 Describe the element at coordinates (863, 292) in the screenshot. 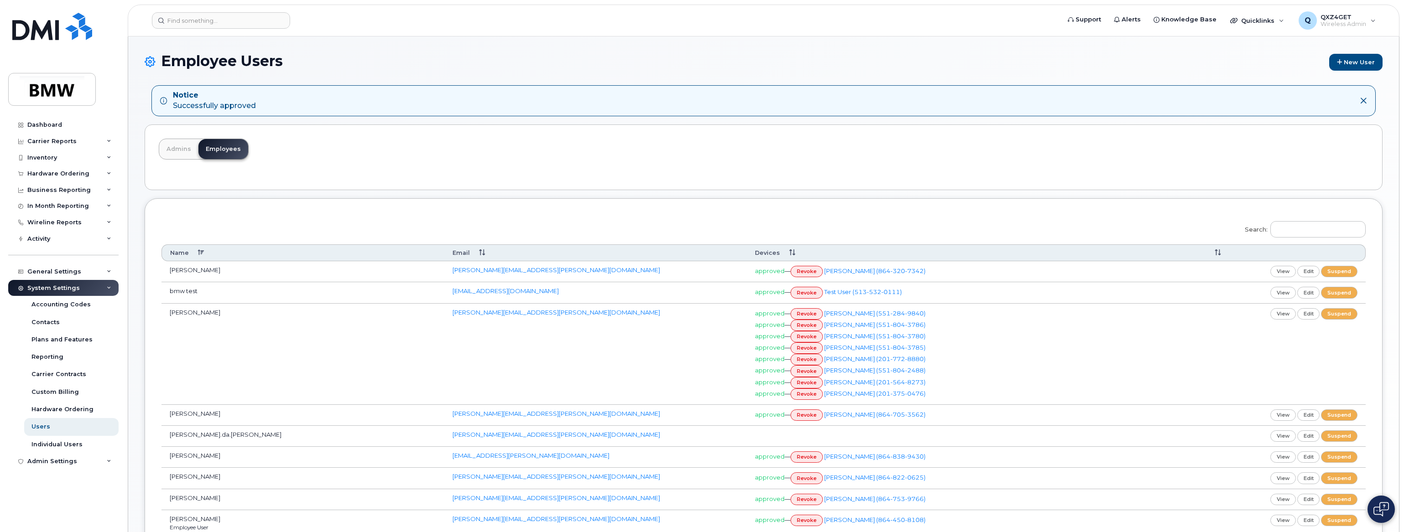

I see `a: Test User (513-532-0111)` at that location.